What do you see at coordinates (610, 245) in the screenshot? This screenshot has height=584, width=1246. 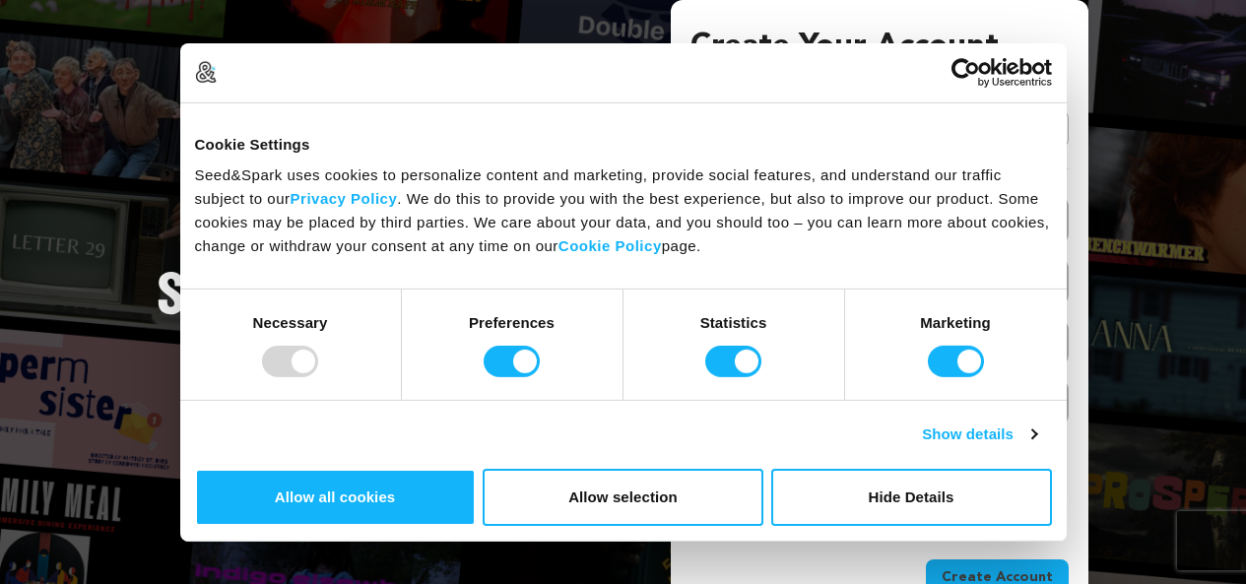 I see `a: Cookie Policy` at bounding box center [610, 245].